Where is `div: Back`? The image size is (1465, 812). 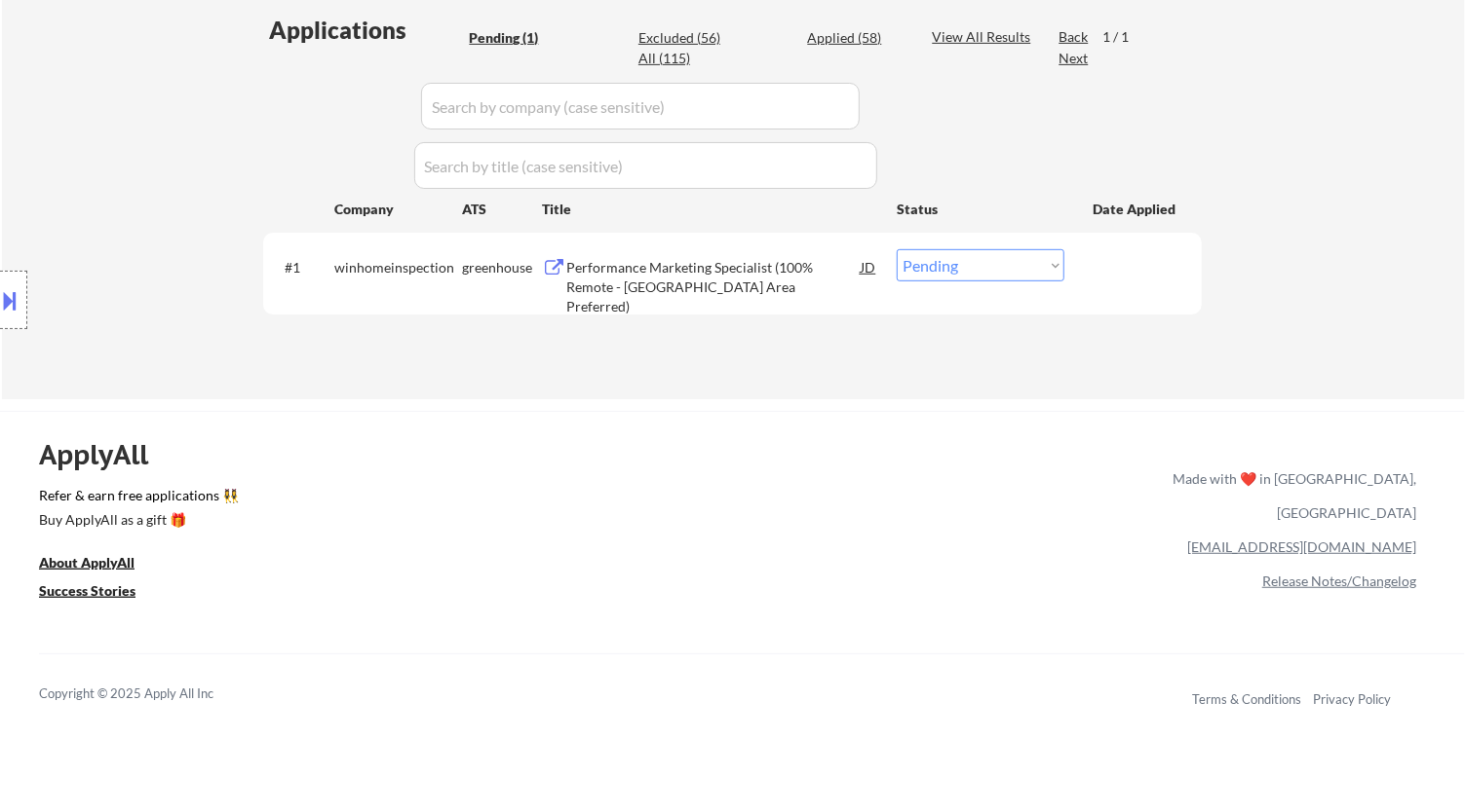
div: Back is located at coordinates (1074, 37).